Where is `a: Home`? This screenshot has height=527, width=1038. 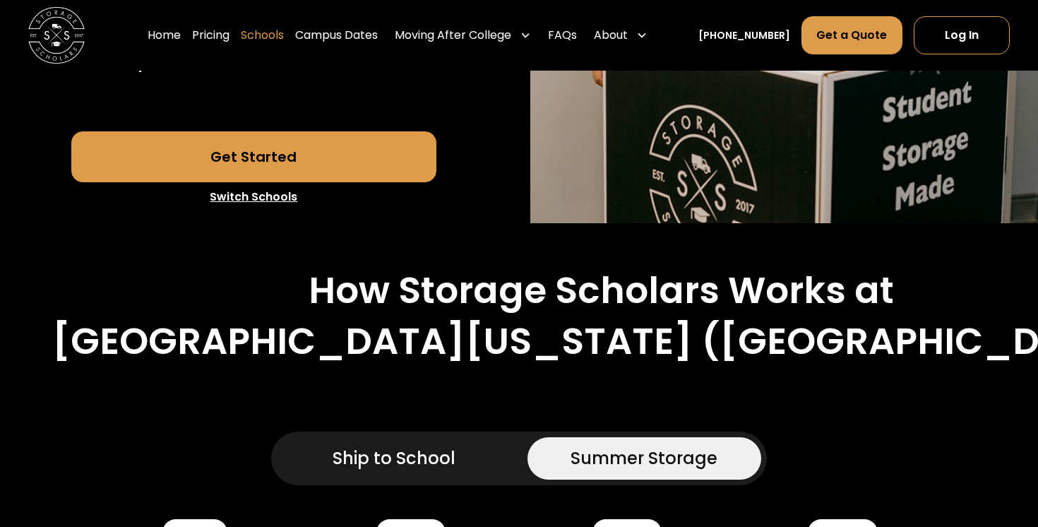 a: Home is located at coordinates (164, 35).